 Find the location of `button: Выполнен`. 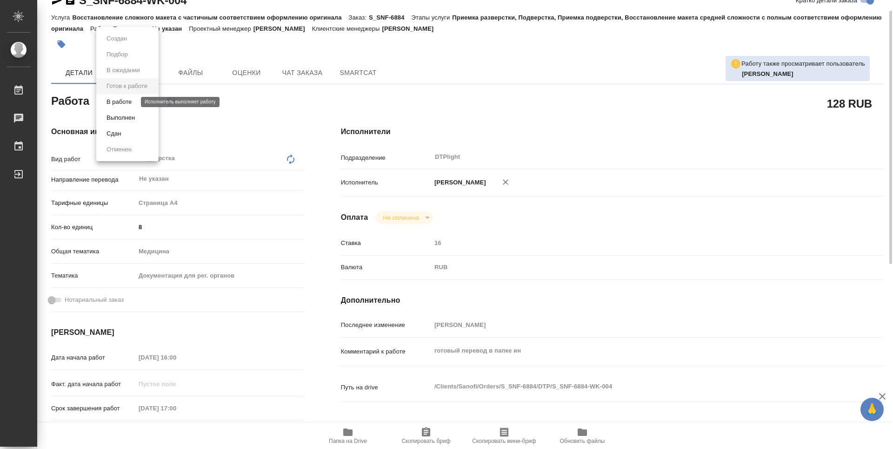

button: Выполнен is located at coordinates (121, 118).